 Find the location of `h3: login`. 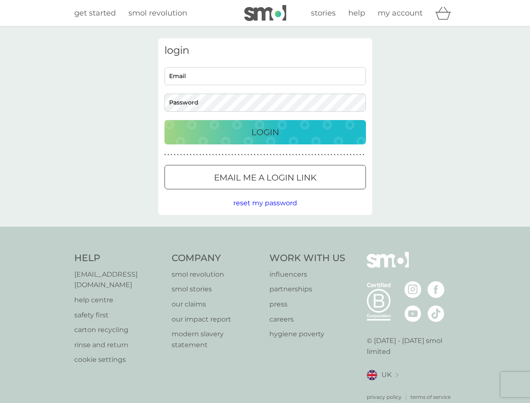

h3: login is located at coordinates (265, 50).